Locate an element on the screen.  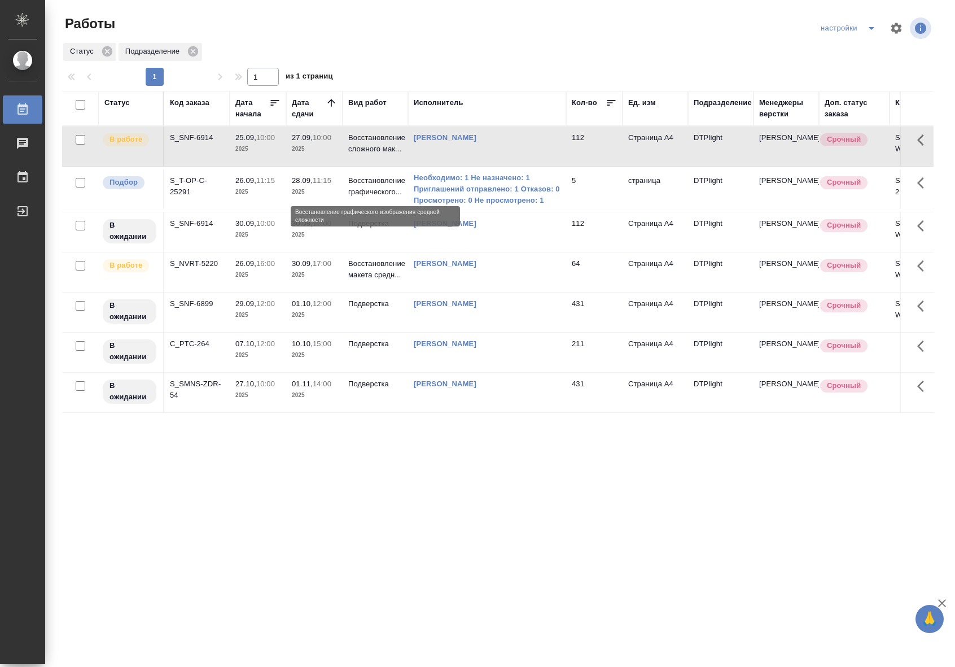
p: Подразделение is located at coordinates (154, 51).